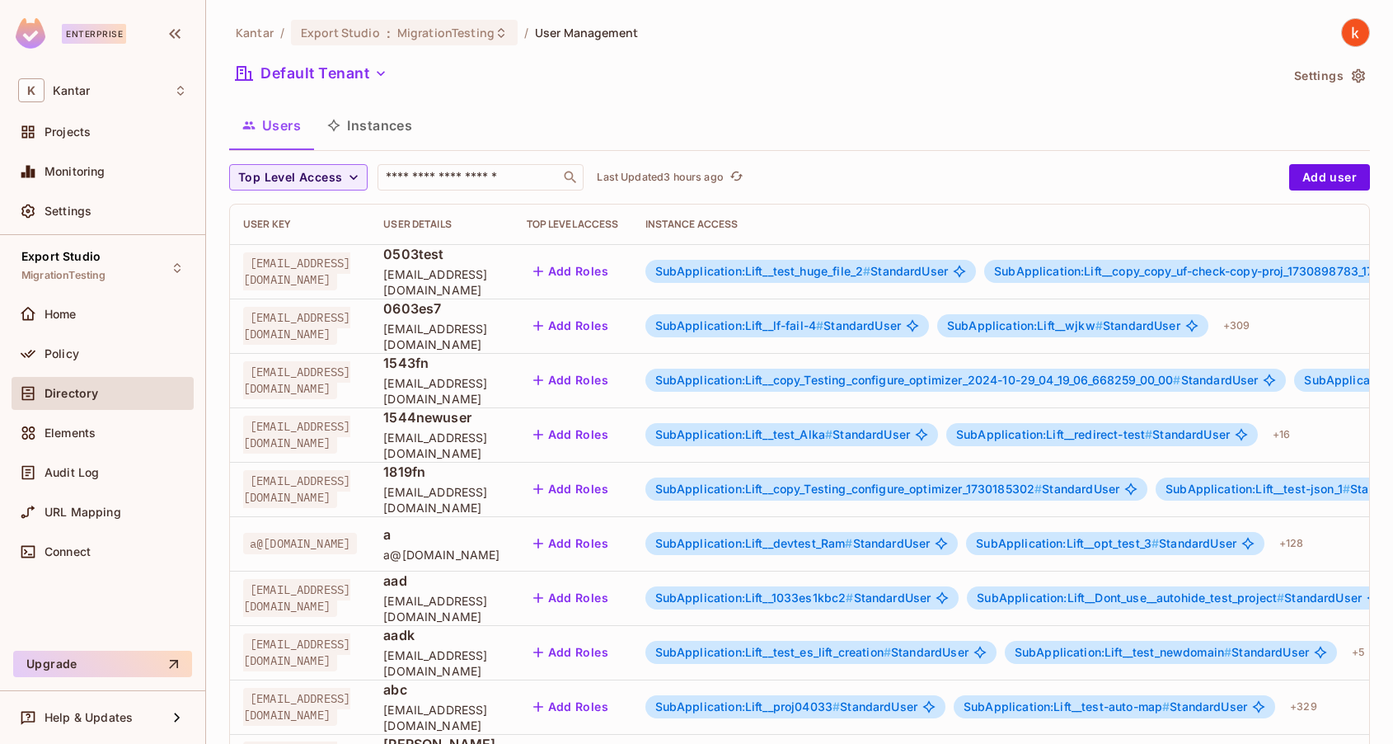 The height and width of the screenshot is (744, 1393). What do you see at coordinates (754, 543) in the screenshot?
I see `span: SubApplication:Lift__devtest_Ram` at bounding box center [754, 543].